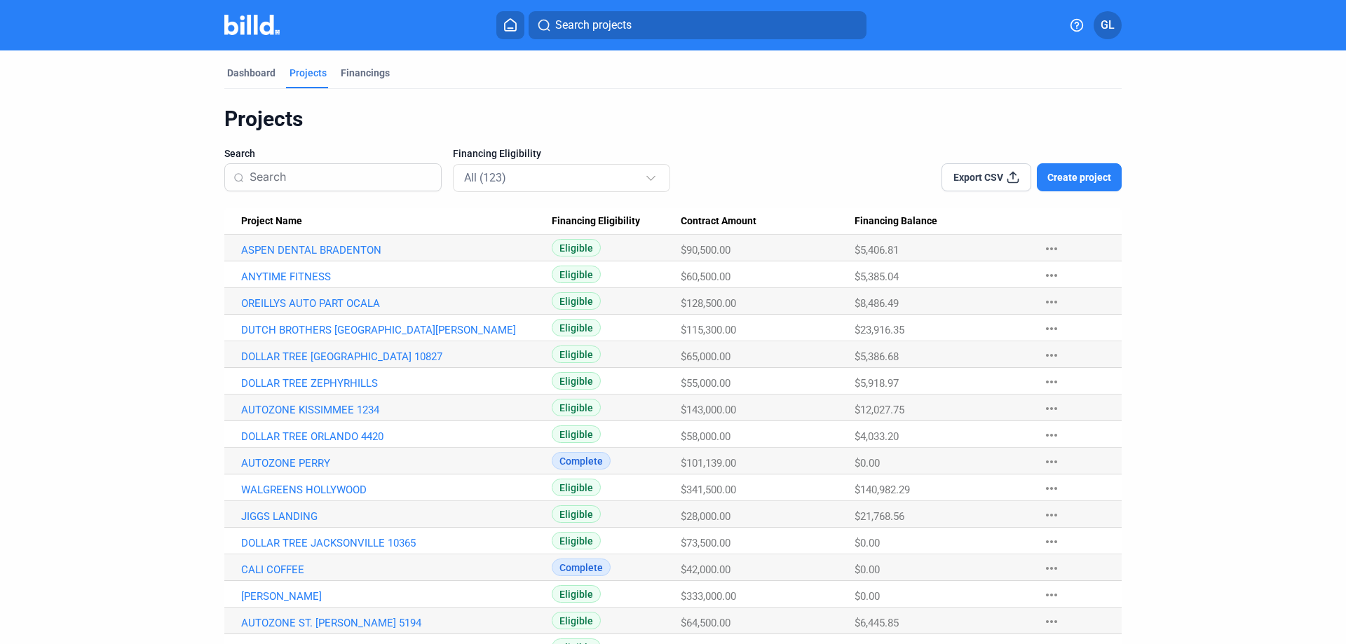 The image size is (1346, 644). Describe the element at coordinates (396, 304) in the screenshot. I see `a: OREILLYS AUTO PART OCALA` at that location.